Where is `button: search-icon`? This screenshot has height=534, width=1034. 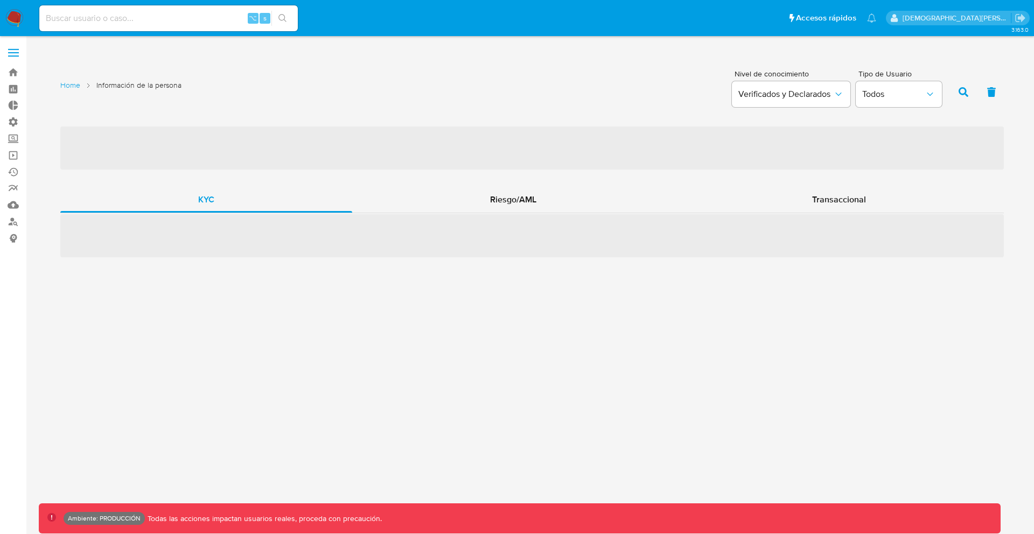
button: search-icon is located at coordinates (282, 18).